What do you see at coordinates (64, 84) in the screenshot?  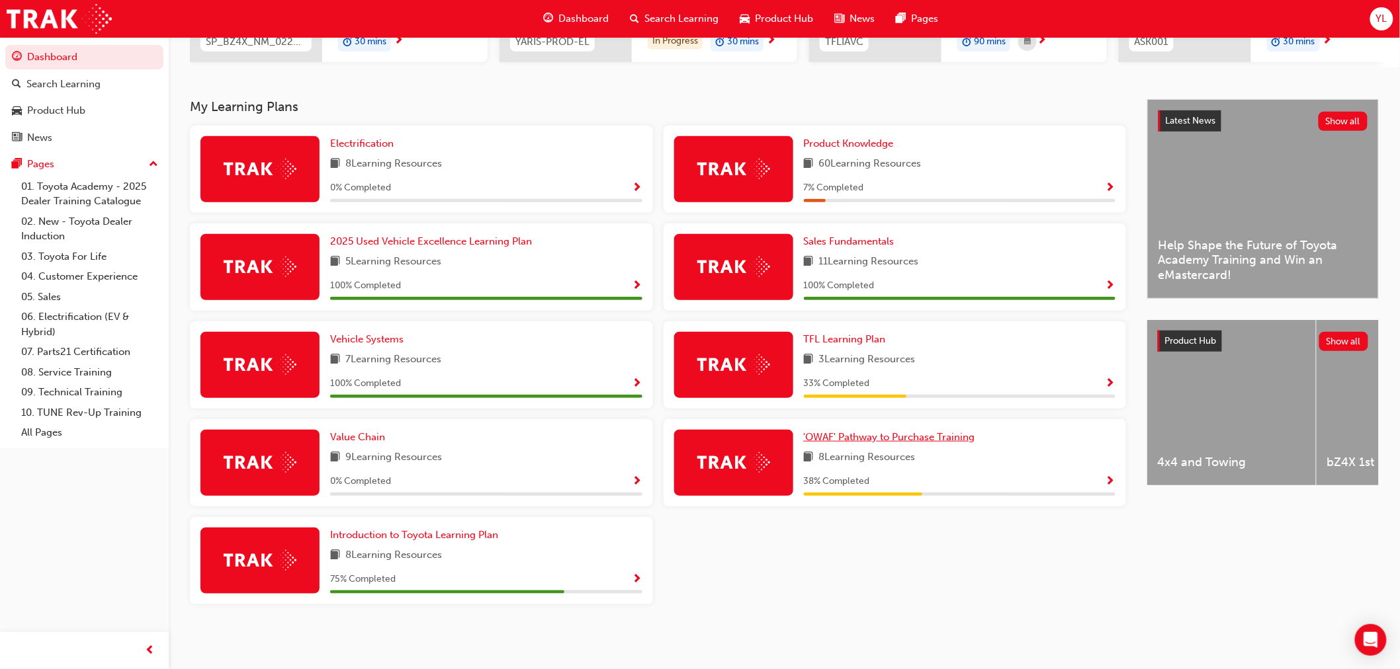 I see `div: Search Learning` at bounding box center [64, 84].